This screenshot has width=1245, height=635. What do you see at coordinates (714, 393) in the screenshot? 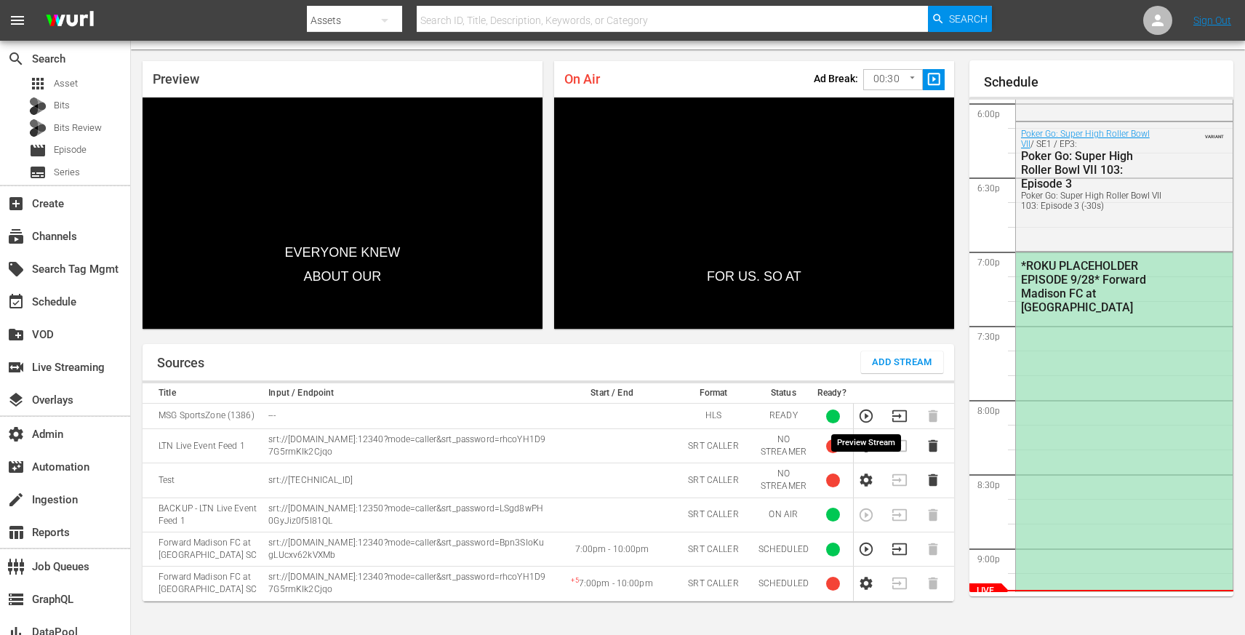
I see `th: Format` at bounding box center [714, 393].